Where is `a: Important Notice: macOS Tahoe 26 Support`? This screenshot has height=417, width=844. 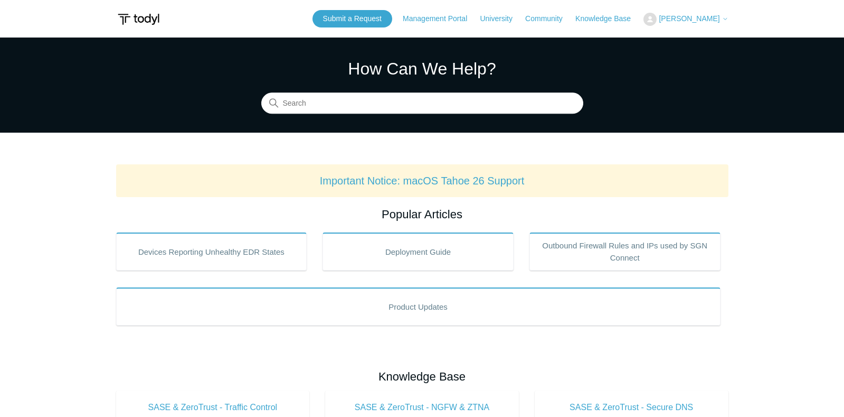 a: Important Notice: macOS Tahoe 26 Support is located at coordinates (422, 181).